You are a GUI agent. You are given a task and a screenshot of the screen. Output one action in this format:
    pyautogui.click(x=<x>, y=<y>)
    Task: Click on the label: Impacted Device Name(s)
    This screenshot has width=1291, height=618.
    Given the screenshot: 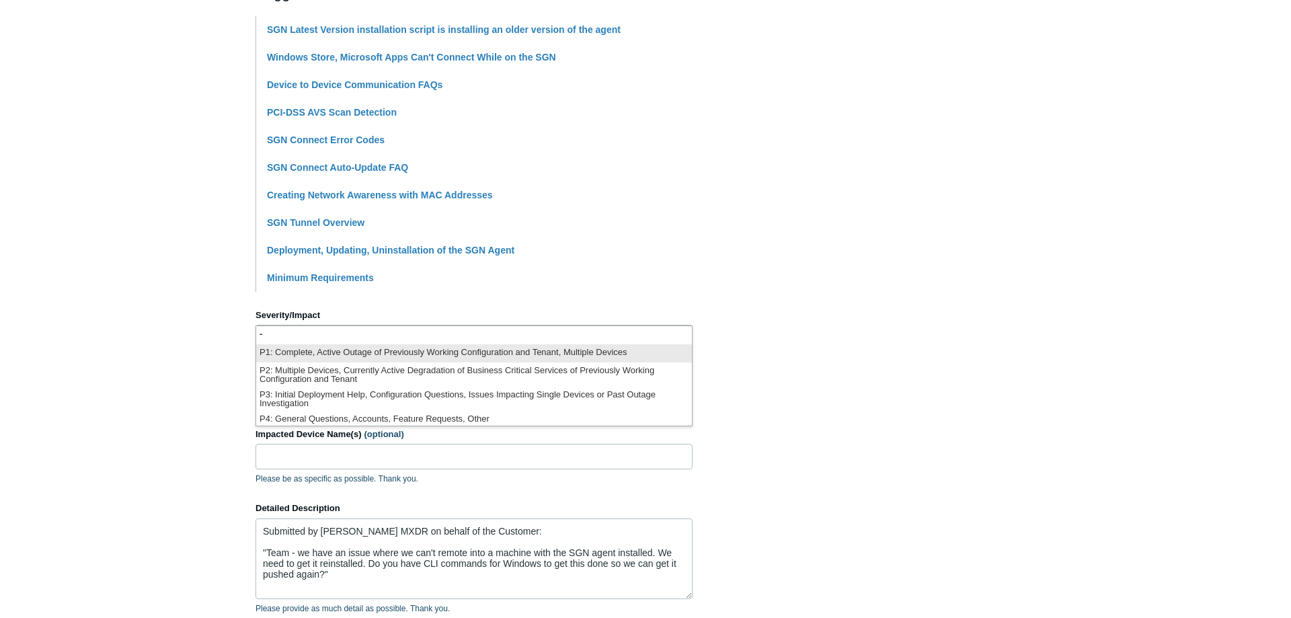 What is the action you would take?
    pyautogui.click(x=474, y=434)
    